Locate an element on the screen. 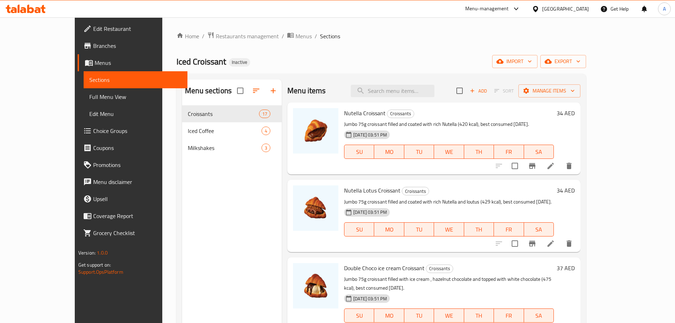 The image size is (675, 323). span: Menu disclaimer is located at coordinates (137, 182).